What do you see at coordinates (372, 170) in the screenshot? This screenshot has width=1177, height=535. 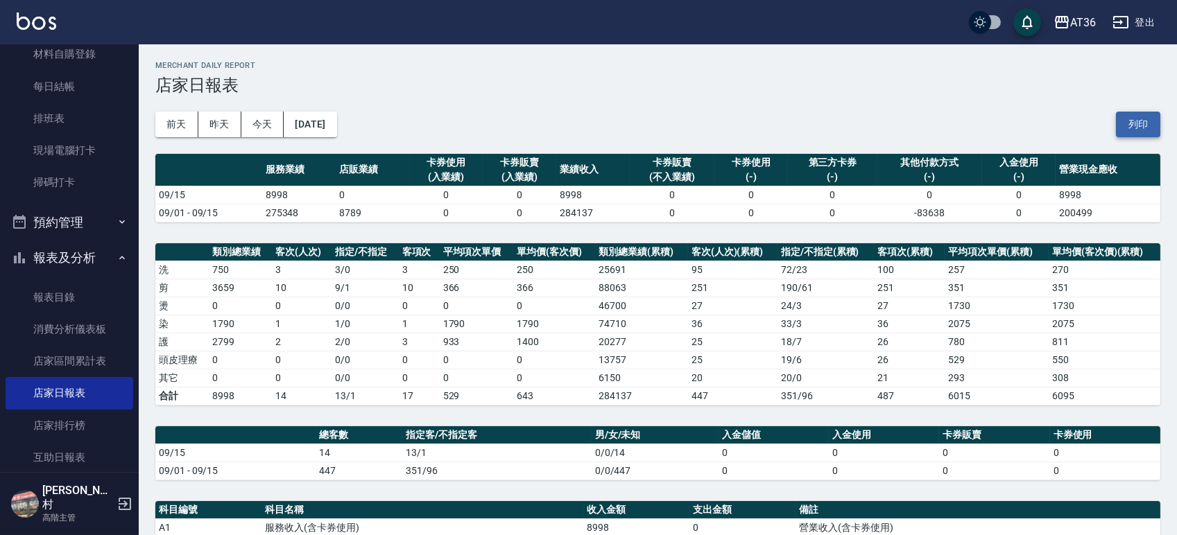 I see `th: 店販業績` at bounding box center [372, 170].